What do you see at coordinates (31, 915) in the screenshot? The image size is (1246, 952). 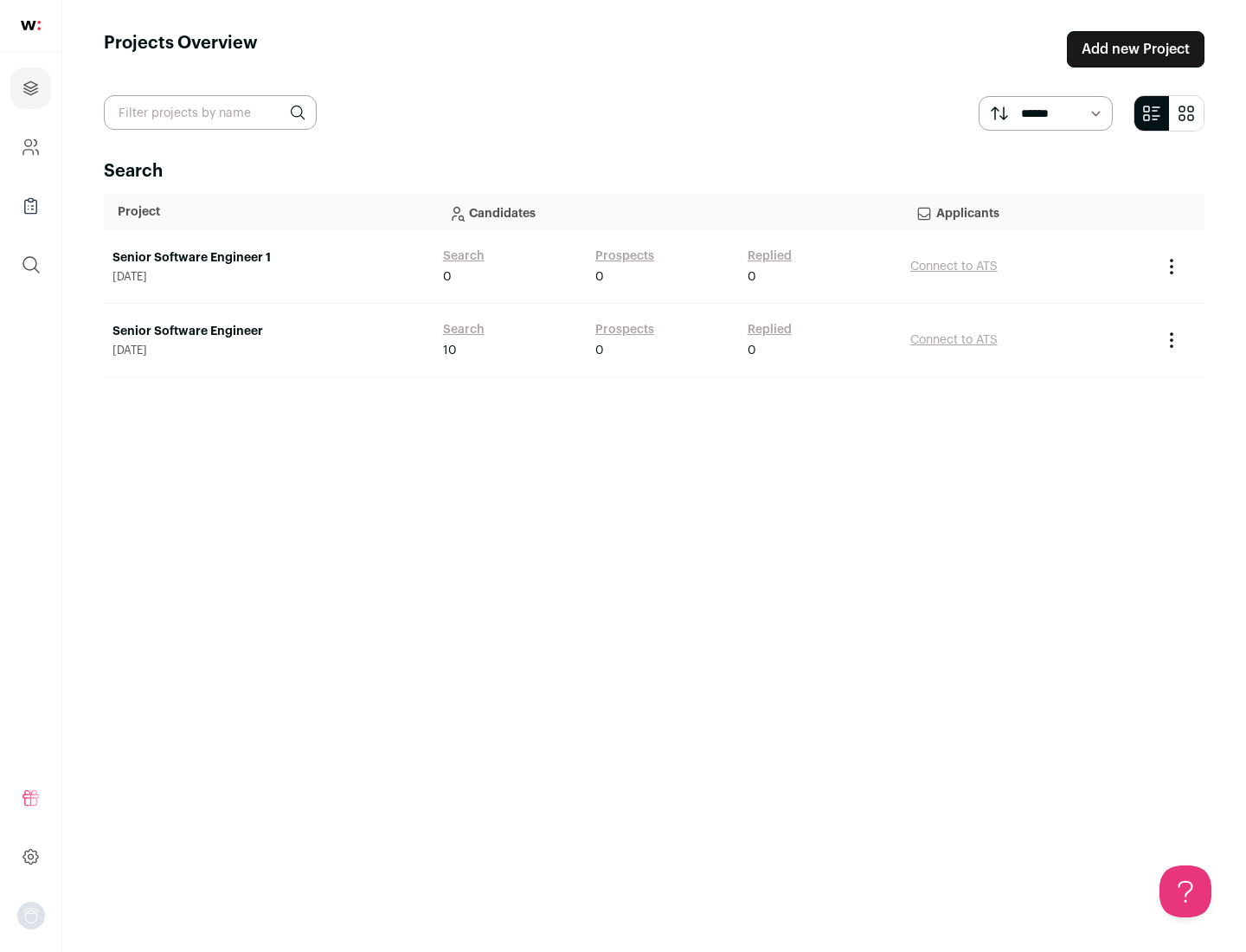 I see `button: Open dropdown` at bounding box center [31, 915].